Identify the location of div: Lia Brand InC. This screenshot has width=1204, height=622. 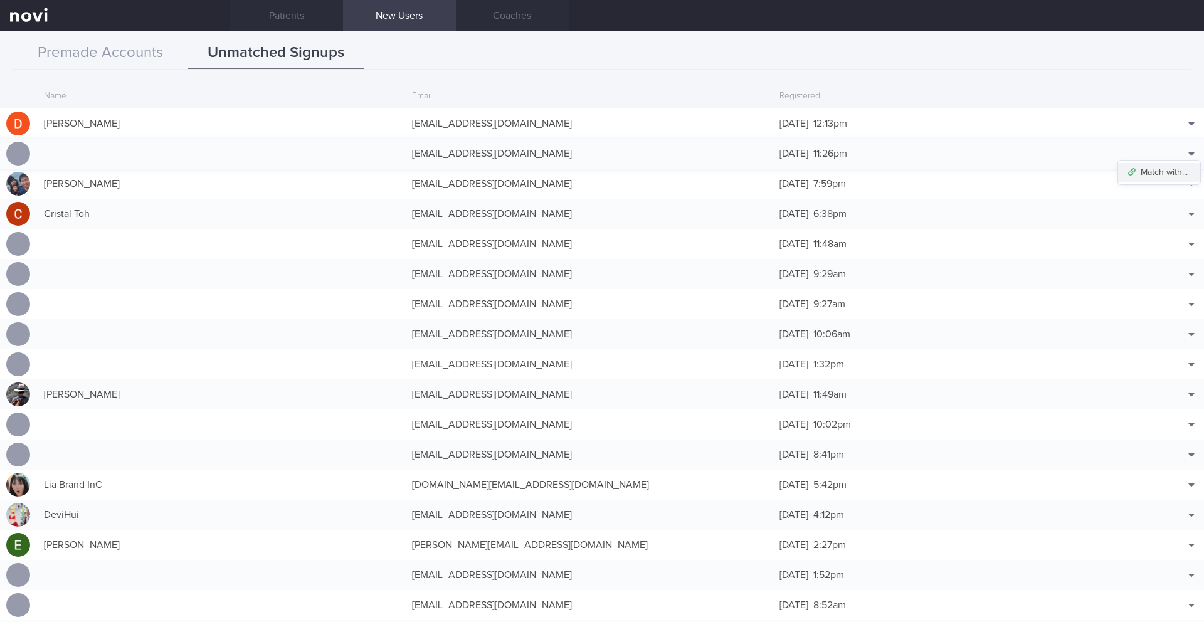
(221, 485).